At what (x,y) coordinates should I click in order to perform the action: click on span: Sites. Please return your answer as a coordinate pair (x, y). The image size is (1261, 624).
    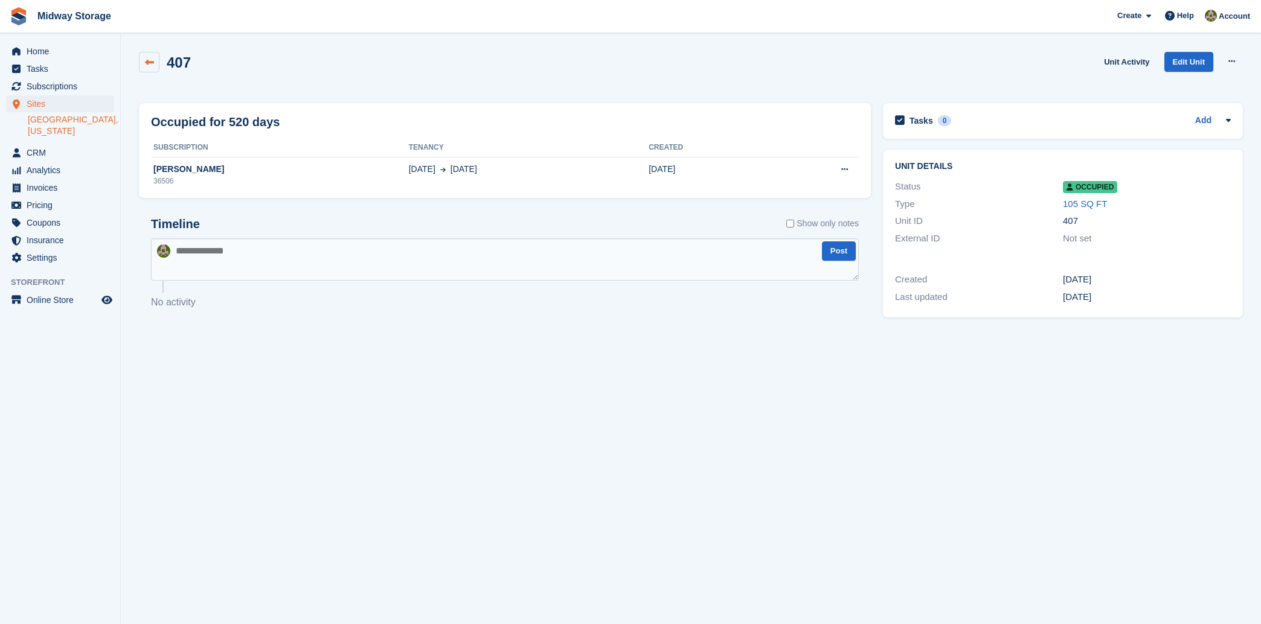
    Looking at the image, I should click on (63, 104).